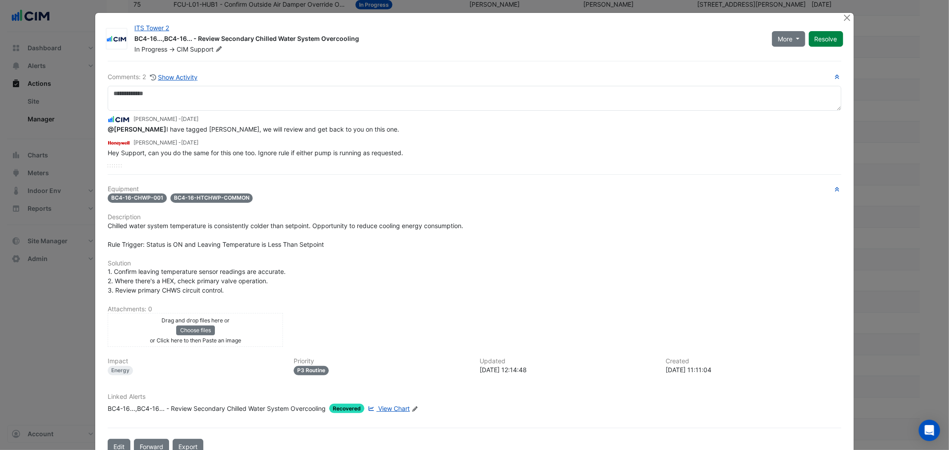  I want to click on a: View Chart, so click(388, 408).